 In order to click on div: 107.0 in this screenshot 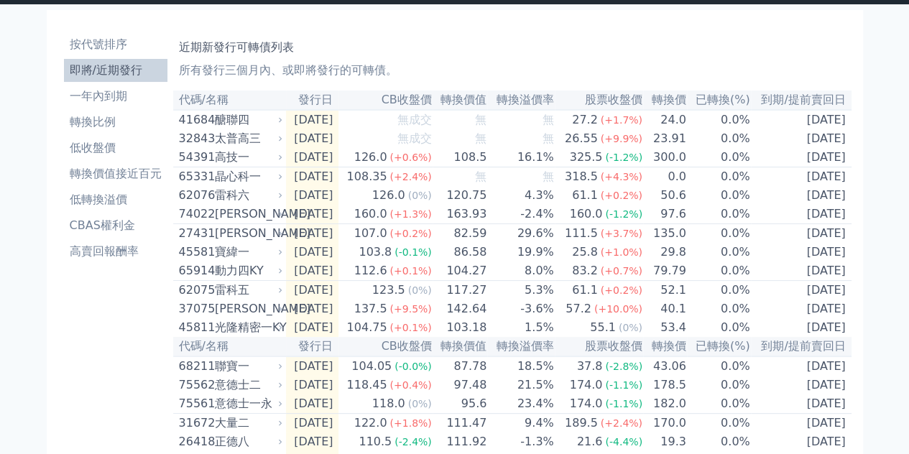, I will do `click(371, 234)`.